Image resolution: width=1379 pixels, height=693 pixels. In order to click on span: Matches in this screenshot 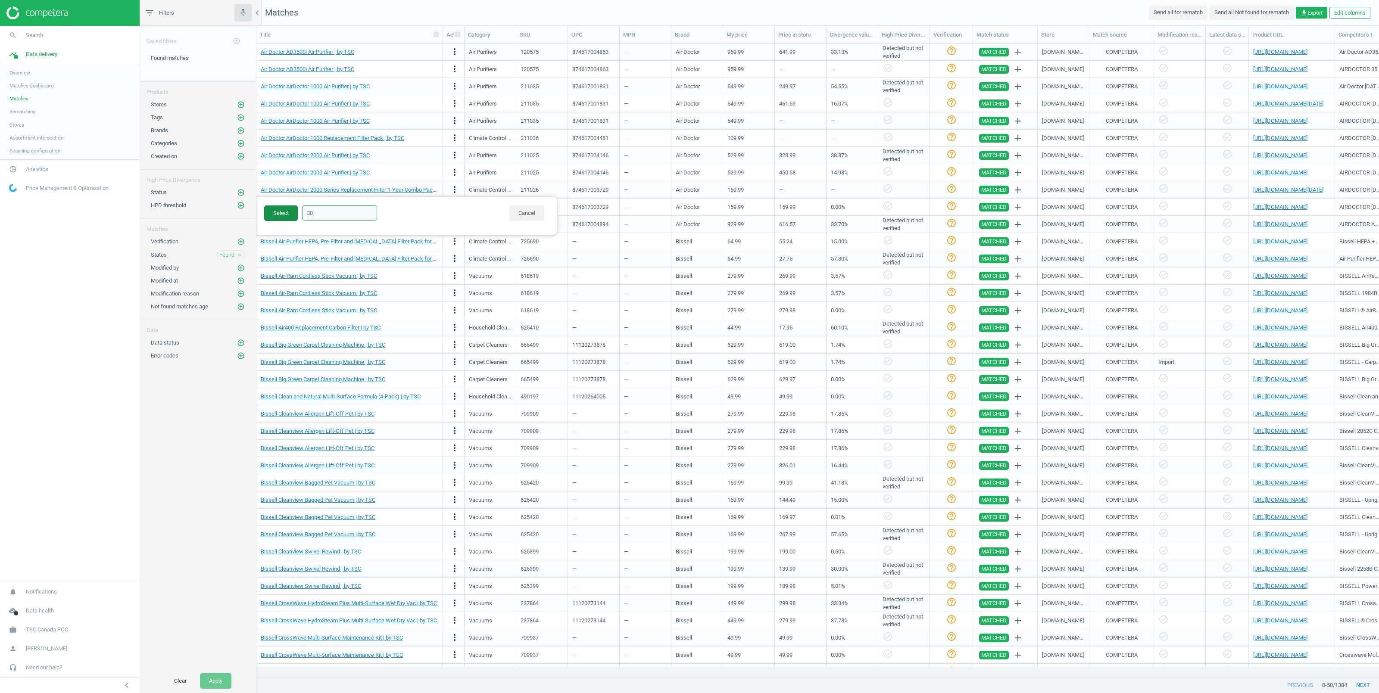, I will do `click(19, 99)`.